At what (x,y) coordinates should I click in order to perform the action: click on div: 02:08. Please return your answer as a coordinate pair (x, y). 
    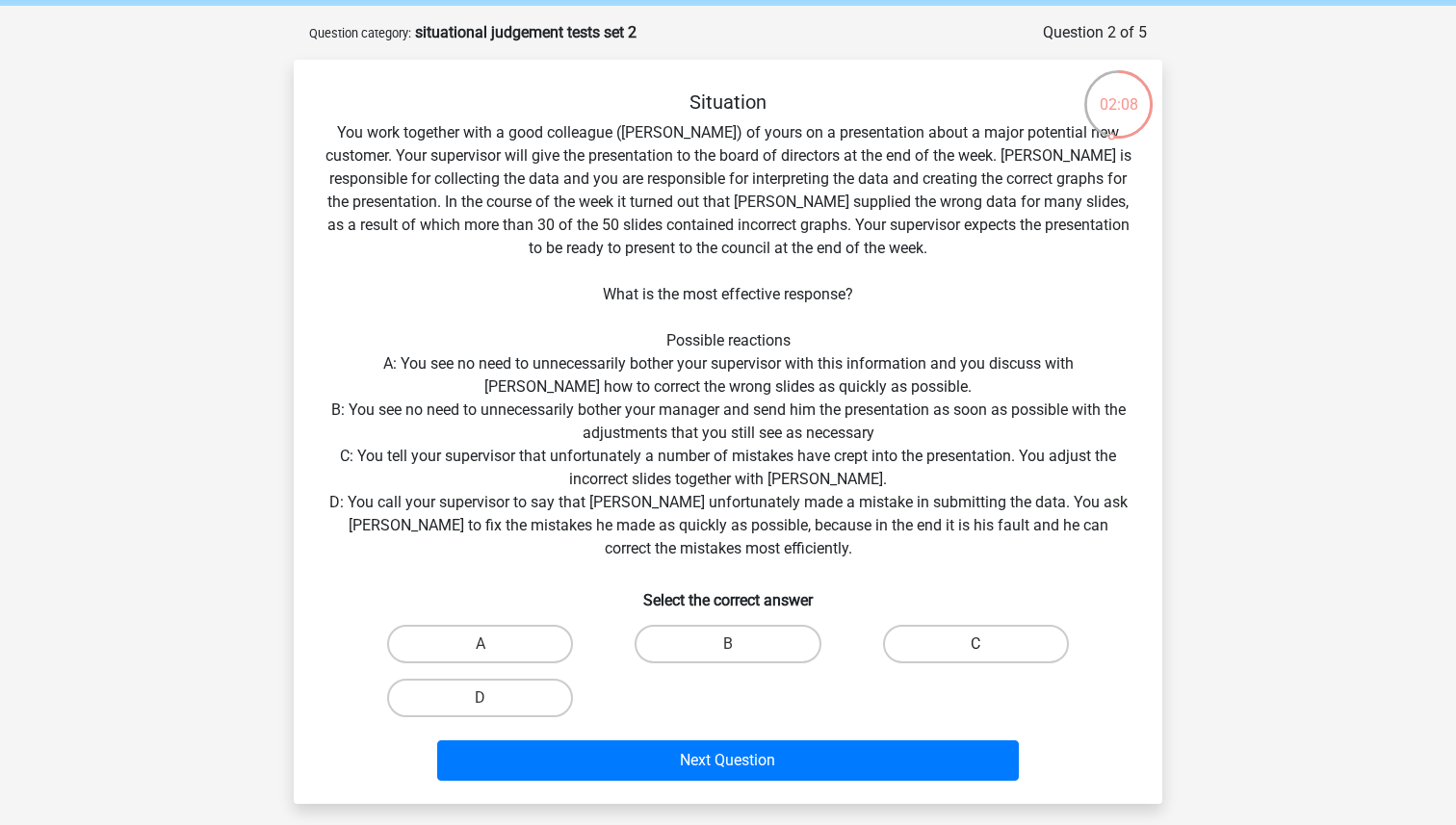
    Looking at the image, I should click on (1118, 93).